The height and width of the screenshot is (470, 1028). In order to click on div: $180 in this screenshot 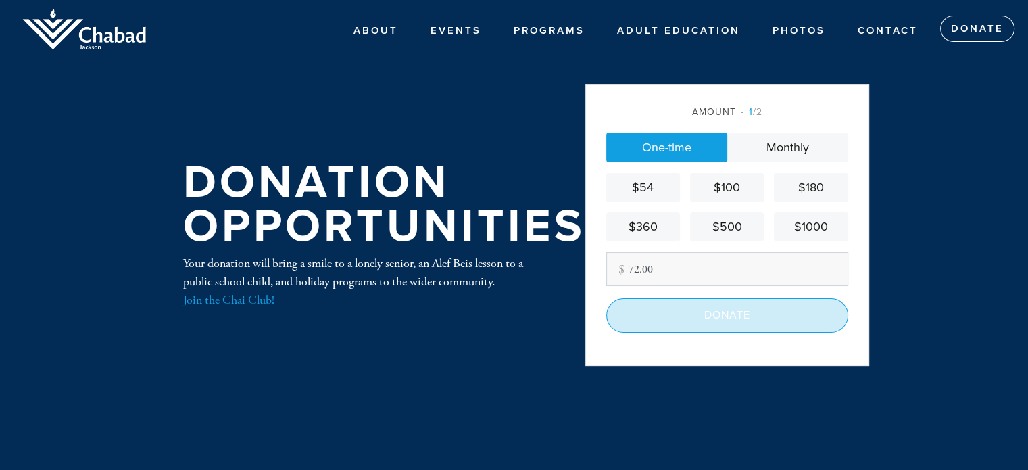, I will do `click(810, 187)`.